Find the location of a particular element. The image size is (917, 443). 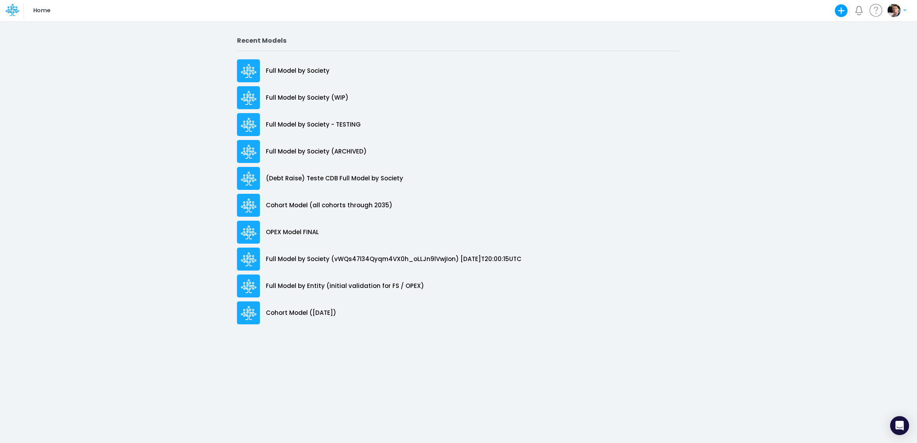

p: Full Model by Society is located at coordinates (298, 71).